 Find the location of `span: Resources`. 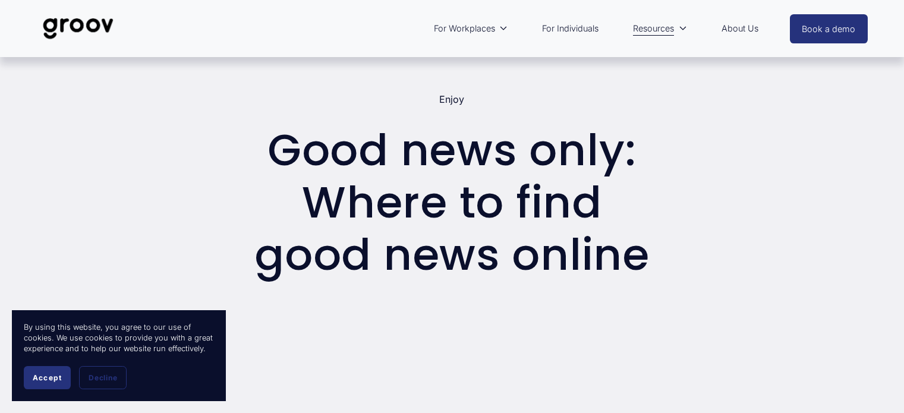

span: Resources is located at coordinates (653, 29).